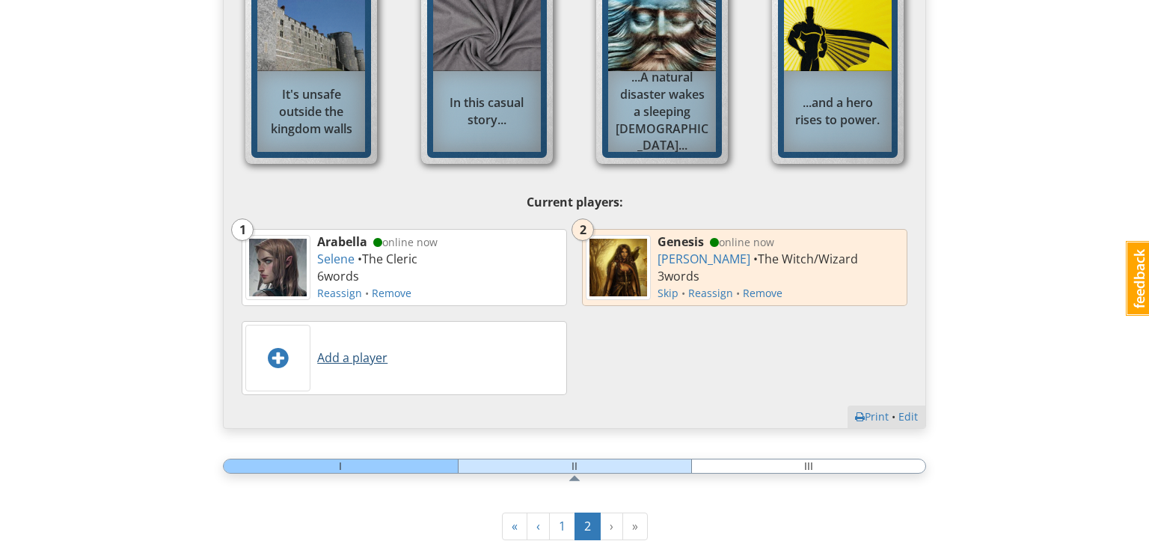 Image resolution: width=1149 pixels, height=556 pixels. Describe the element at coordinates (575, 202) in the screenshot. I see `p: Current players:` at that location.